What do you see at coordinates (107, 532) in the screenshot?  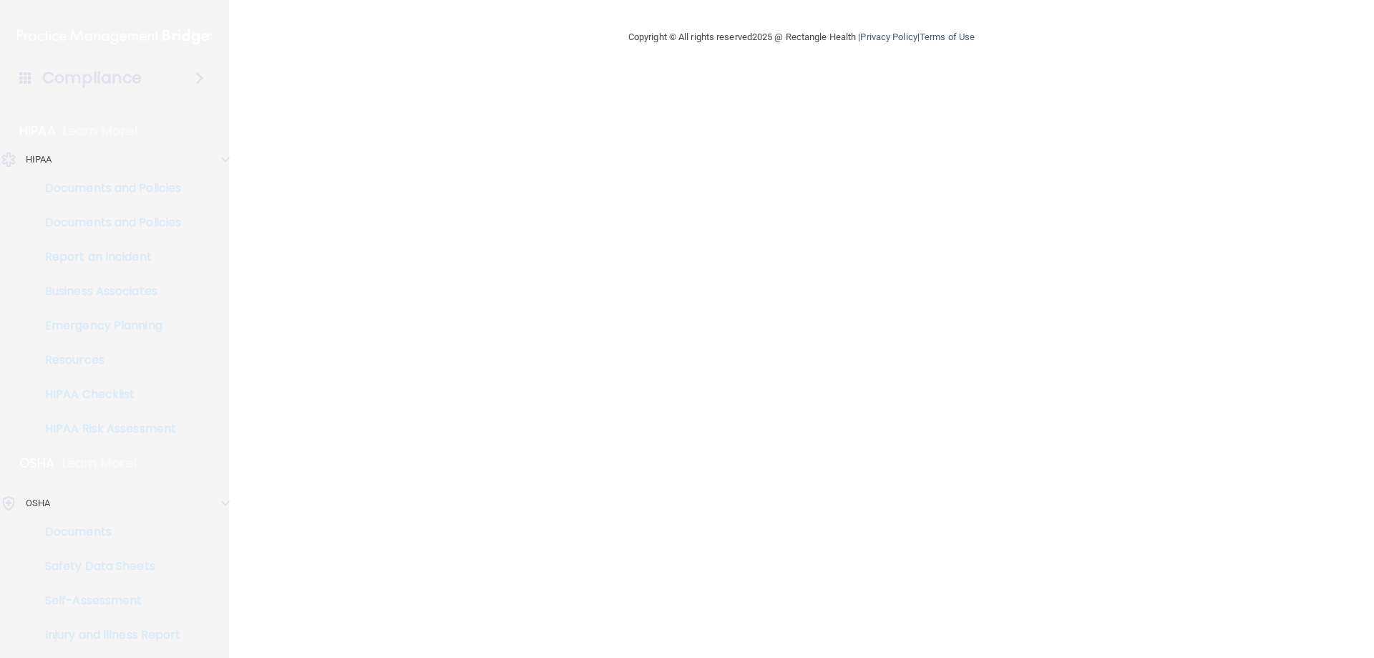 I see `p: Documents` at bounding box center [107, 532].